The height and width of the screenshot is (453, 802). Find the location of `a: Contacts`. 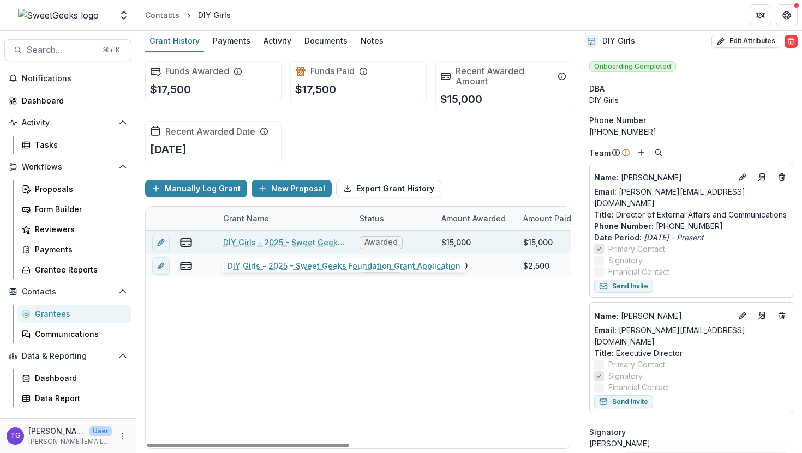

a: Contacts is located at coordinates (162, 15).